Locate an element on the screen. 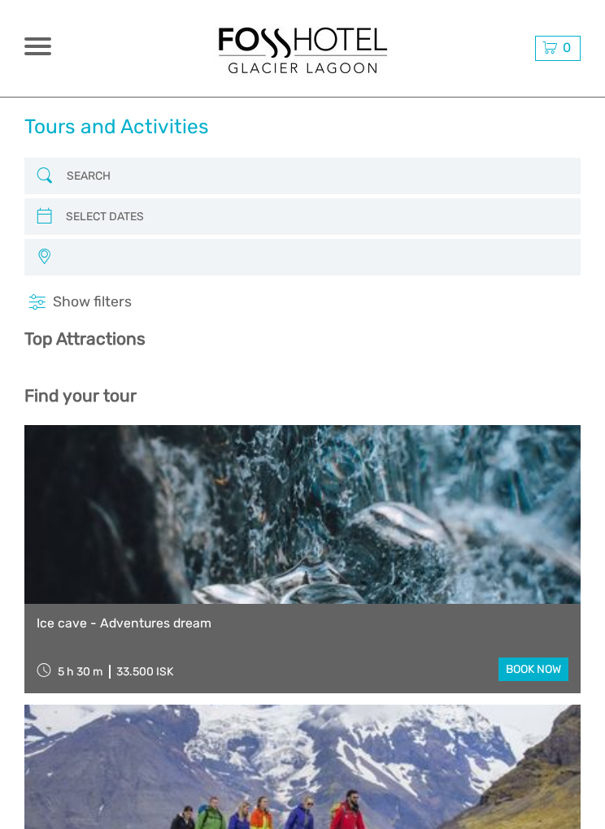  h1: Tours and Activities is located at coordinates (116, 126).